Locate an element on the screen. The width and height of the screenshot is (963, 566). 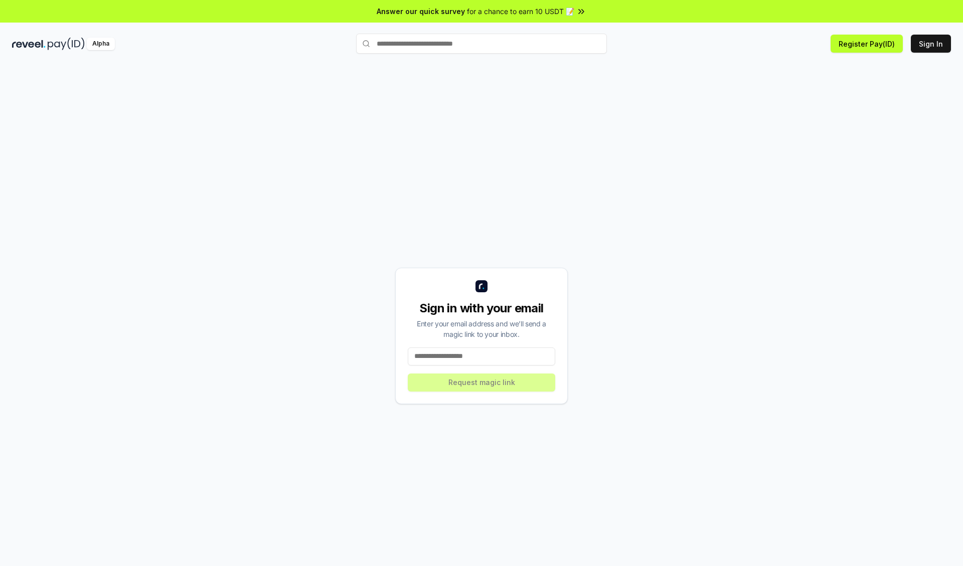
span: for a chance to earn 10 USDT 📝 is located at coordinates (520, 11).